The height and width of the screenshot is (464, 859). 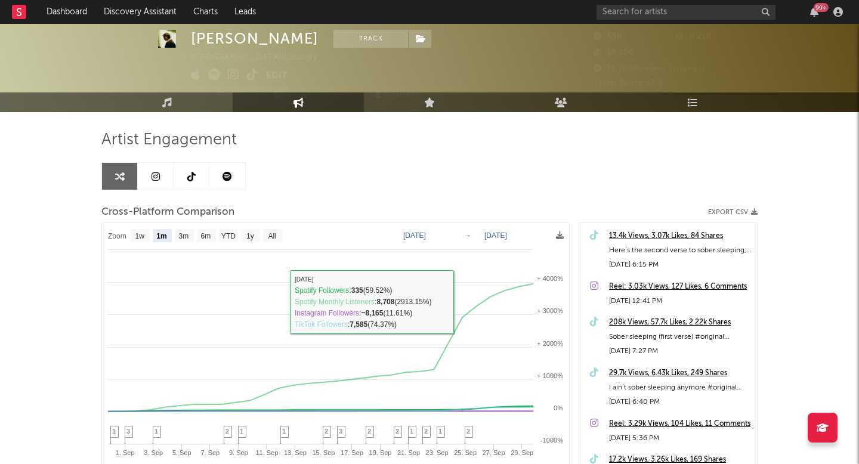 What do you see at coordinates (380, 453) in the screenshot?
I see `text: 19. Sep` at bounding box center [380, 453].